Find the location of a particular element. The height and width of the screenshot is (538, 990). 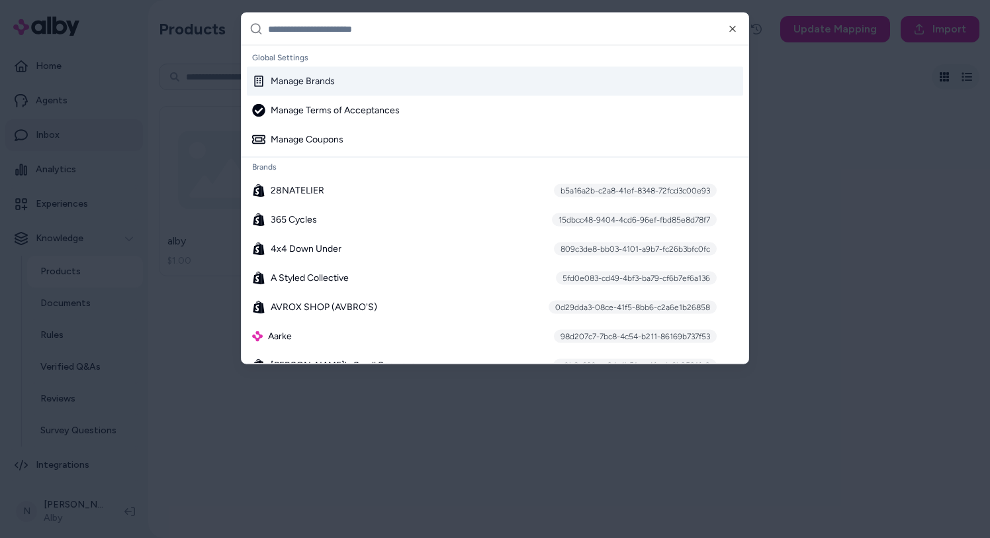

div: a0b8a630-ca94-4b51-ac4f-adc6b2521fe2 is located at coordinates (635, 365).